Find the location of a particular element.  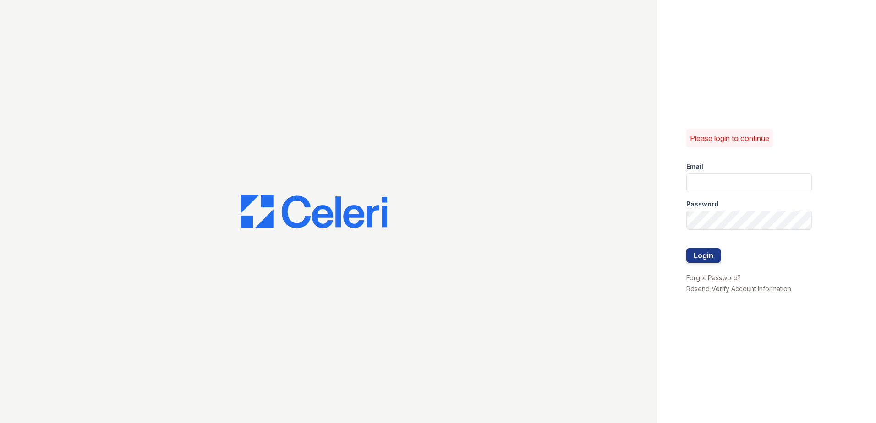

button: Login is located at coordinates (704, 256).